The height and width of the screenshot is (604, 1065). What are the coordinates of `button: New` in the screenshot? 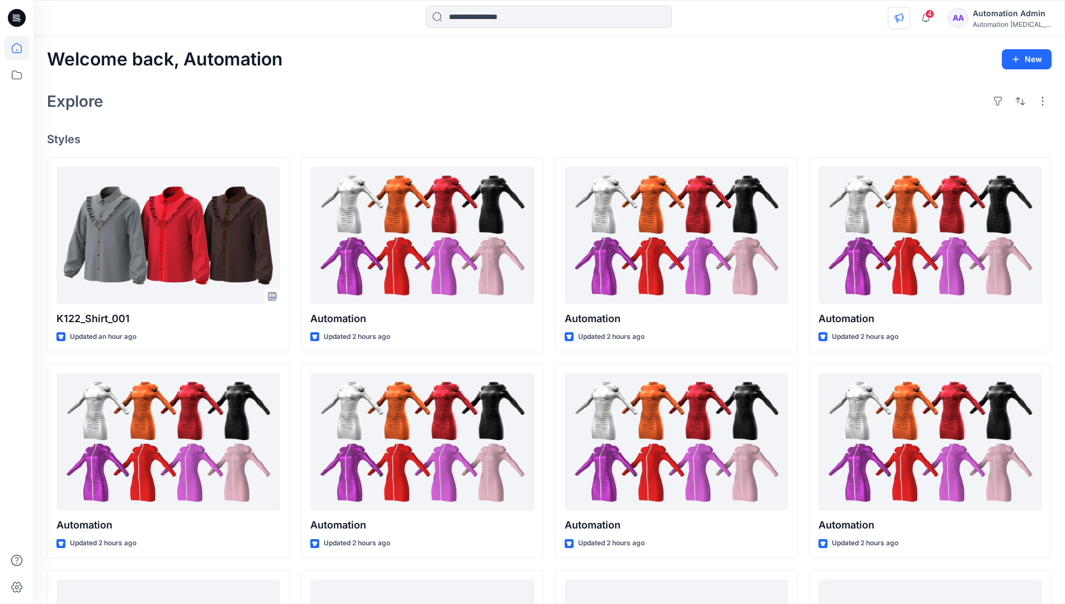 It's located at (1026, 59).